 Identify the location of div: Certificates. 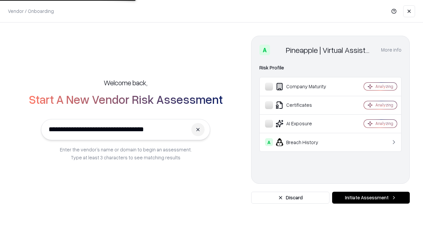
(304, 105).